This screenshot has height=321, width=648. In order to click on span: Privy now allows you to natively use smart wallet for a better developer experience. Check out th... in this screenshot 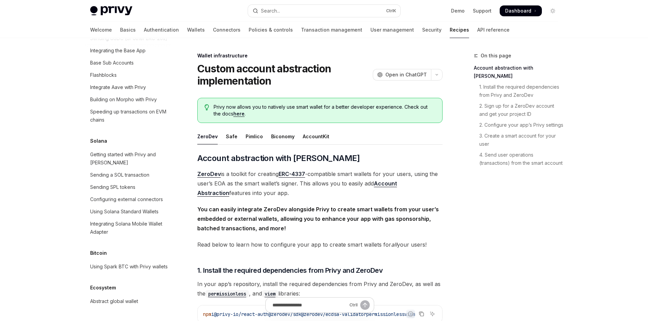, I will do `click(324, 111)`.